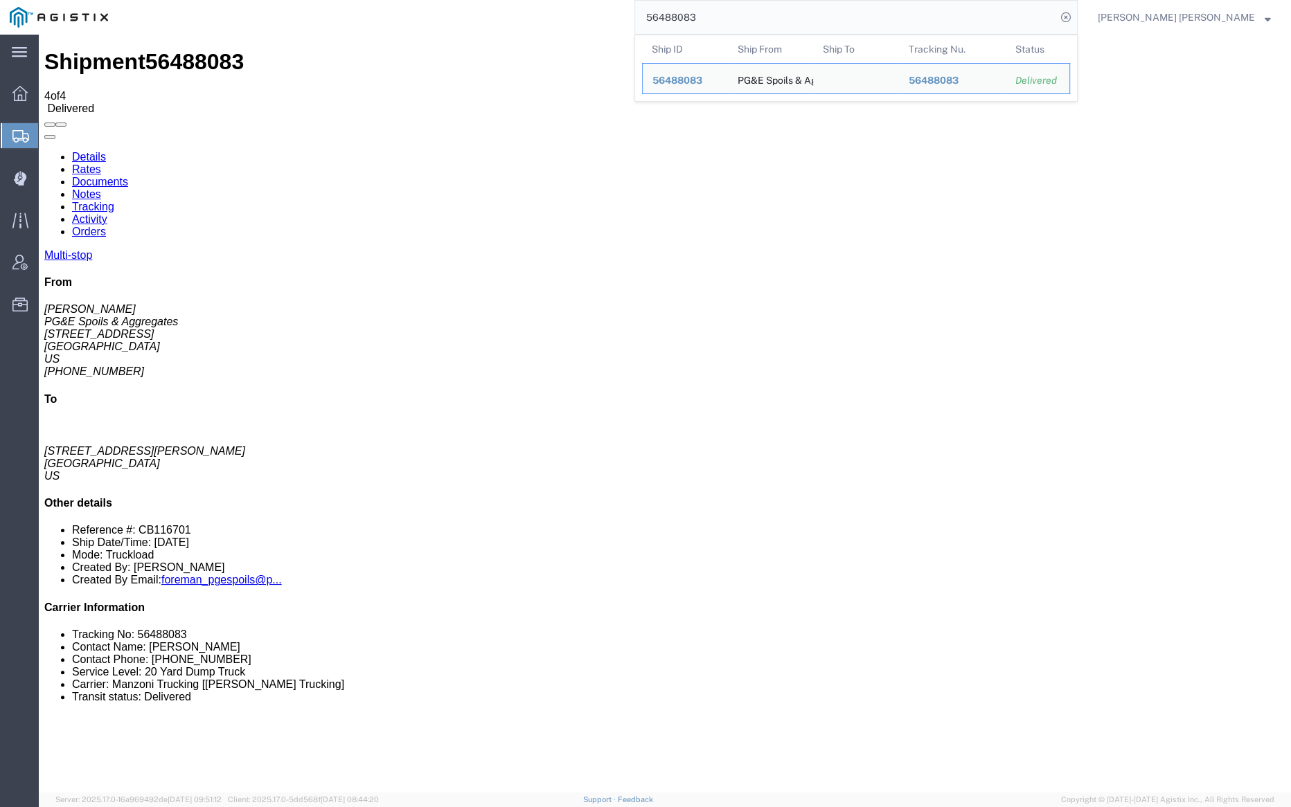 The image size is (1291, 807). I want to click on a: Documents, so click(61, 147).